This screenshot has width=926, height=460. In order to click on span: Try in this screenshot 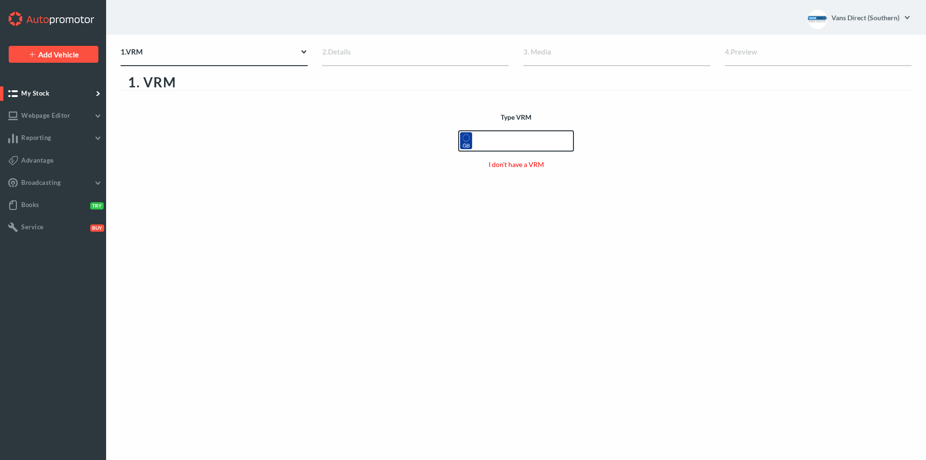, I will do `click(97, 206)`.